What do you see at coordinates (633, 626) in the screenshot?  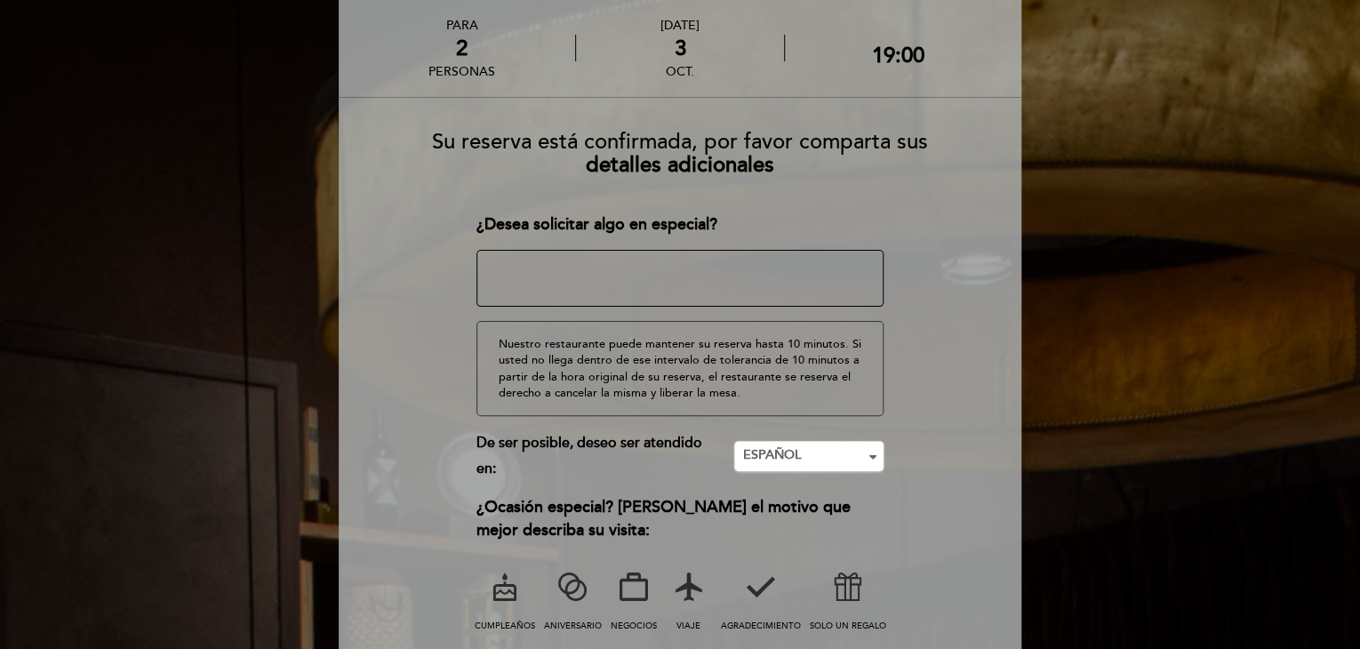 I see `span: NEGOCIOS` at bounding box center [633, 626].